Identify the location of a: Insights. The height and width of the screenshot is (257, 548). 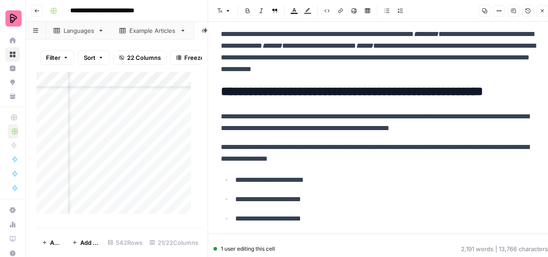
(13, 69).